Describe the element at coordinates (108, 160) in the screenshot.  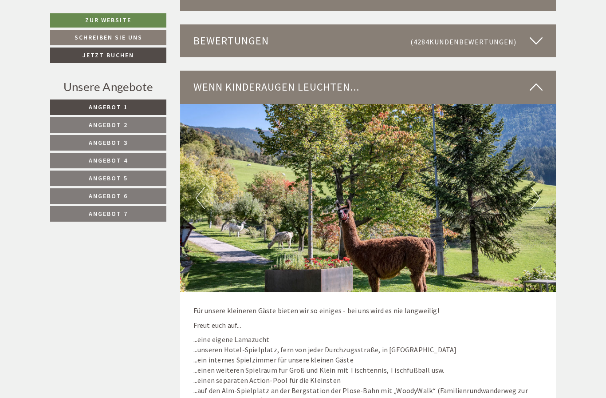
I see `span: Angebot 4` at that location.